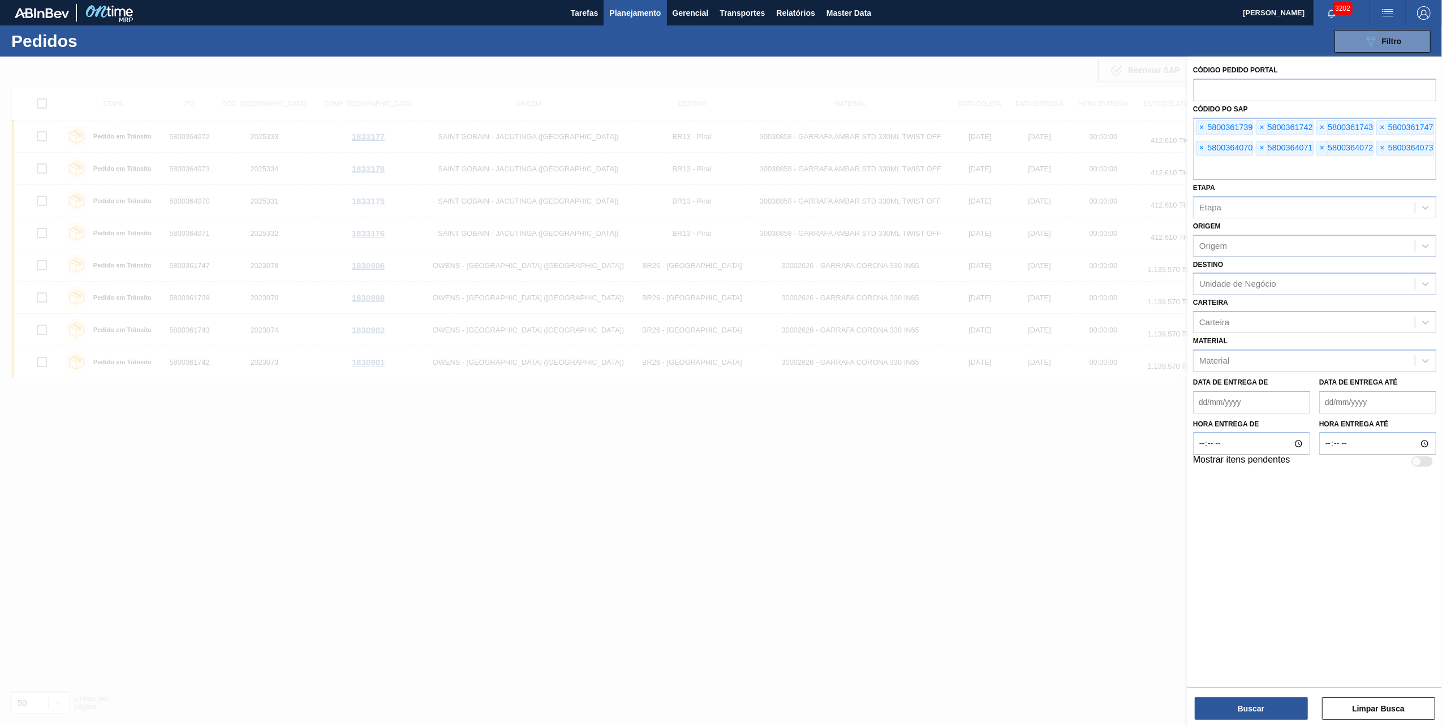 The image size is (1442, 725). Describe the element at coordinates (1345, 128) in the screenshot. I see `div: 5800361743` at that location.